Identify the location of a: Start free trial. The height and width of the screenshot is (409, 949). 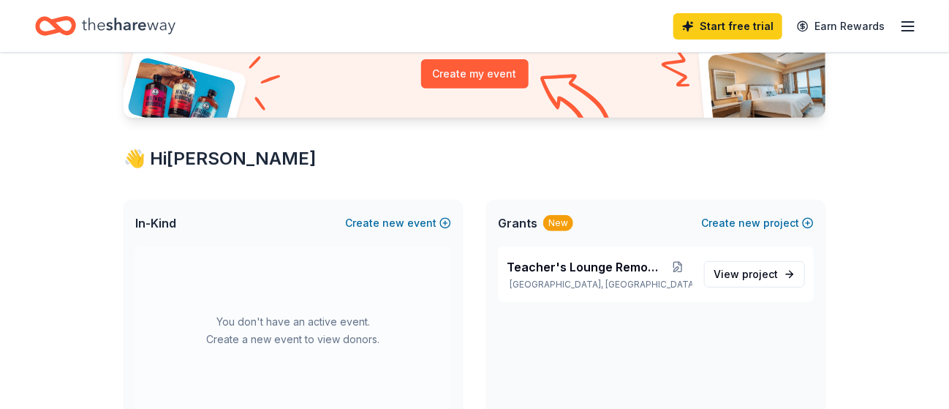
(727, 26).